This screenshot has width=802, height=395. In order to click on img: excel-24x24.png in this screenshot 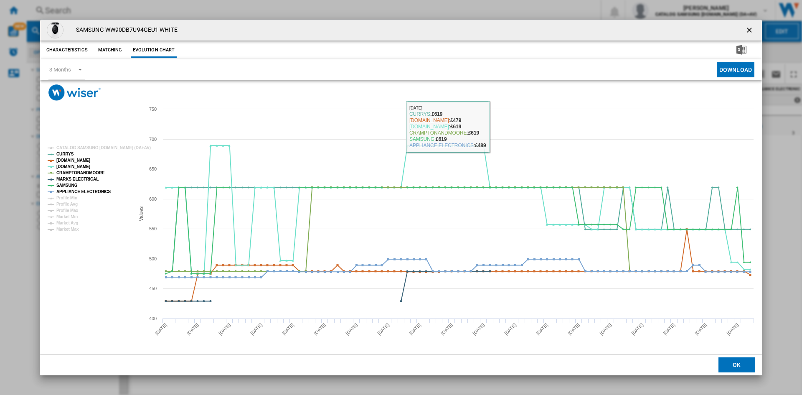, I will do `click(741, 50)`.